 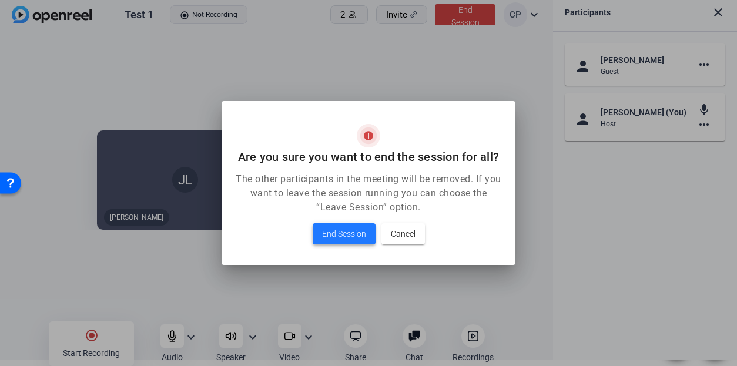 What do you see at coordinates (344, 234) in the screenshot?
I see `span: End Session` at bounding box center [344, 234].